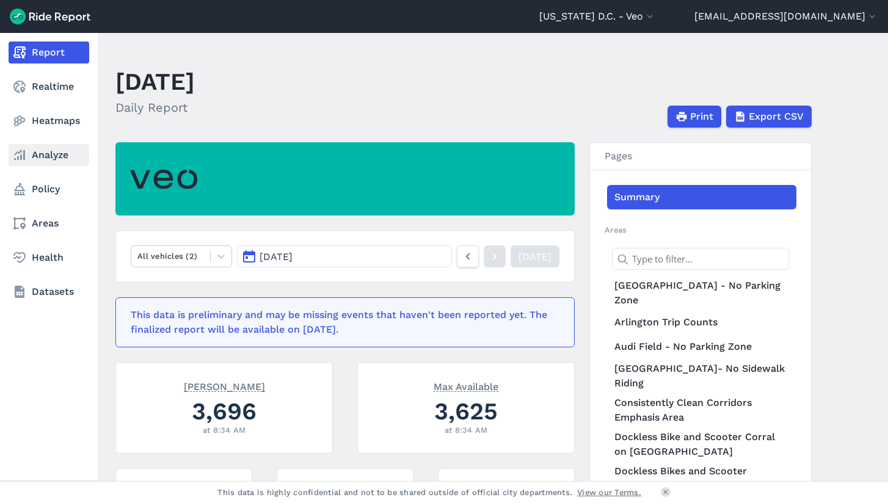  Describe the element at coordinates (49, 189) in the screenshot. I see `a: Policy` at that location.